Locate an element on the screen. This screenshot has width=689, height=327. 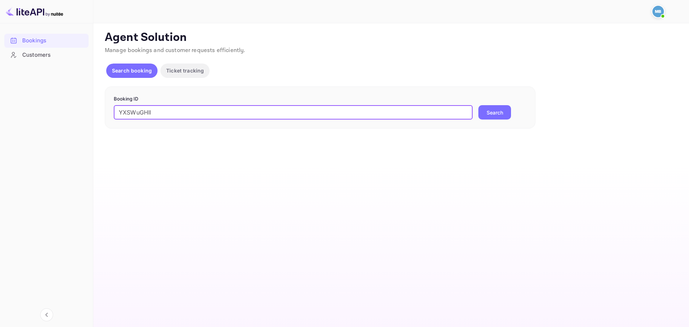
button: Collapse navigation is located at coordinates (47, 315).